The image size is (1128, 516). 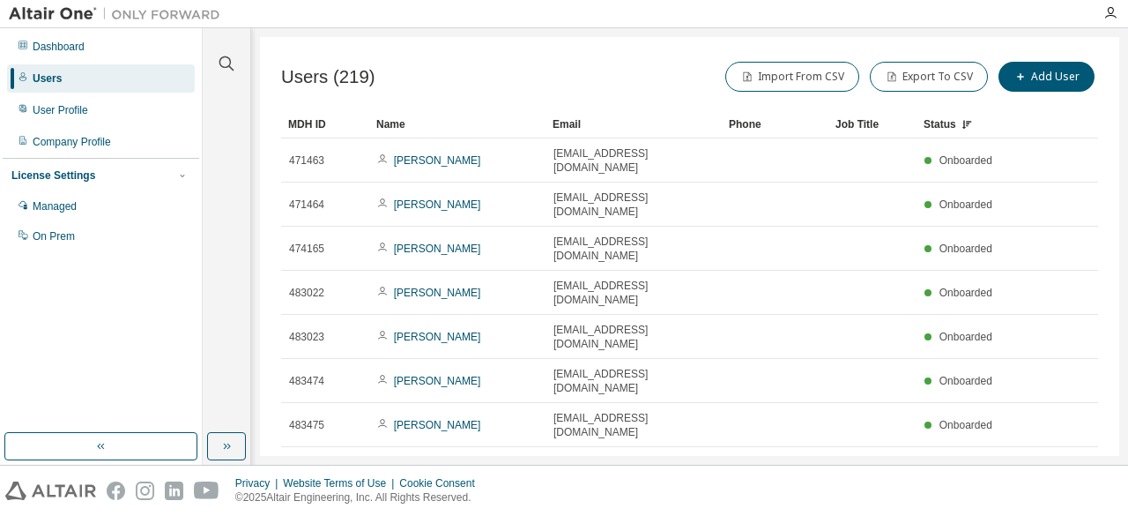 What do you see at coordinates (929, 77) in the screenshot?
I see `button: Export To CSV` at bounding box center [929, 77].